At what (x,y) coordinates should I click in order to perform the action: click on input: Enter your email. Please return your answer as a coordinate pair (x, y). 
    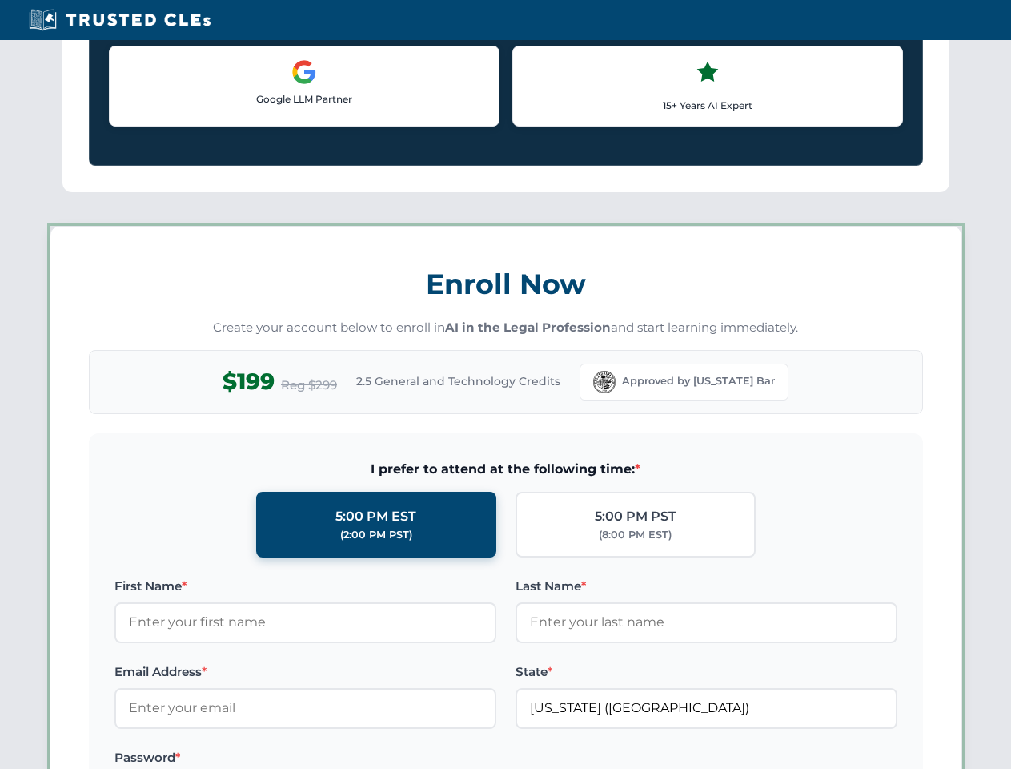
    Looking at the image, I should click on (305, 708).